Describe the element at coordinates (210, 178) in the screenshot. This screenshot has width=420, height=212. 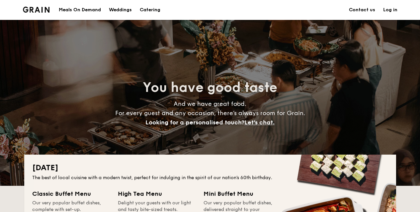
I see `div: The best of local cuisine with a modern twist, perfect for indulging in the spirit of our nation’...` at that location.